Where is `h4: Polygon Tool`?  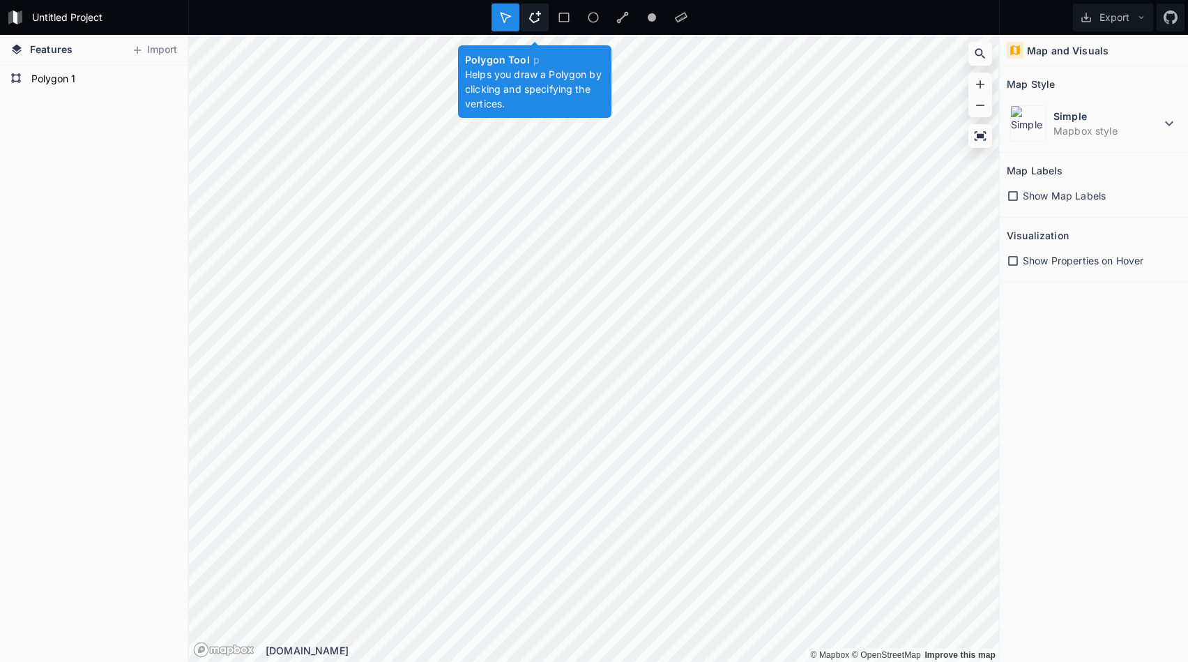
h4: Polygon Tool is located at coordinates (535, 59).